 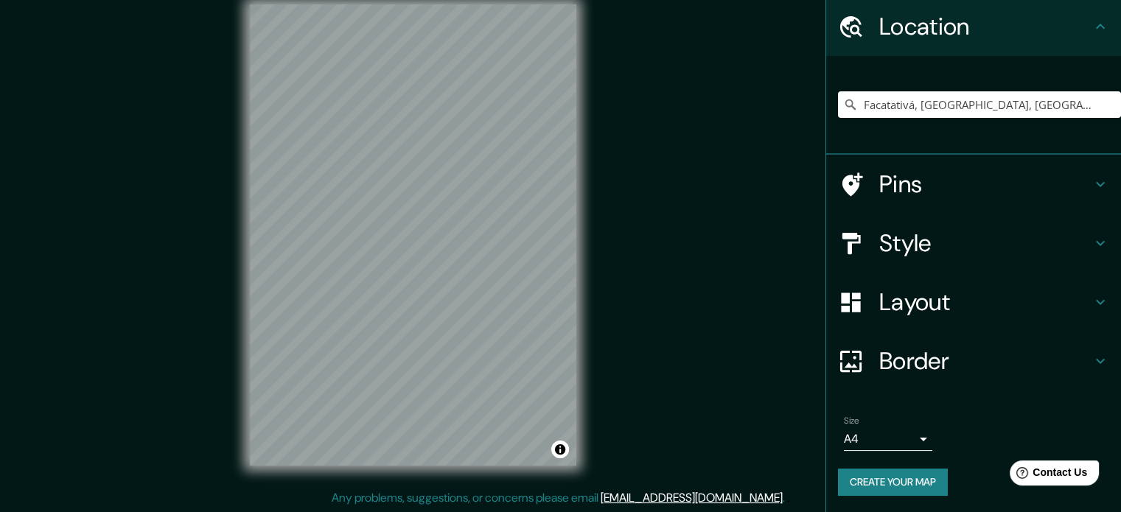 What do you see at coordinates (985, 27) in the screenshot?
I see `h4: Location` at bounding box center [985, 27].